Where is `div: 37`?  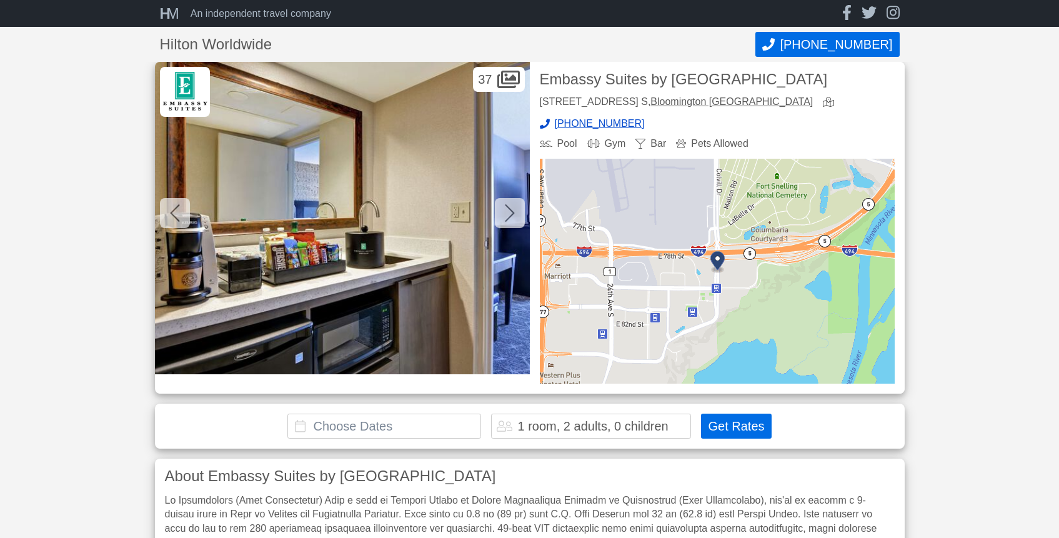 div: 37 is located at coordinates (499, 79).